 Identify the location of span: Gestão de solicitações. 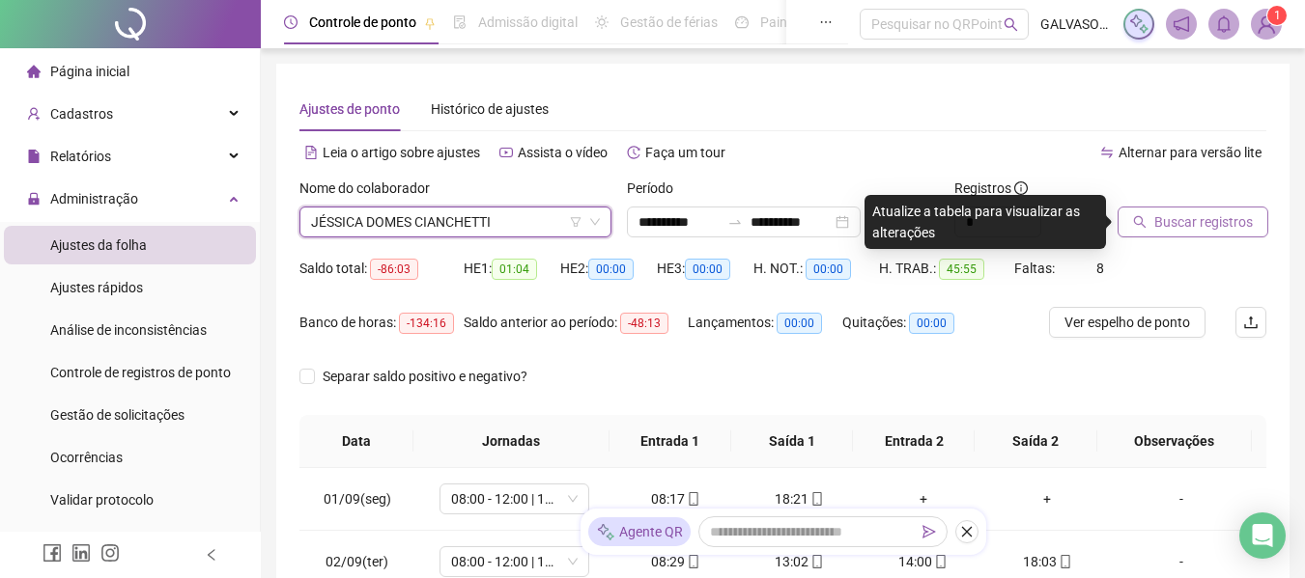
(117, 415).